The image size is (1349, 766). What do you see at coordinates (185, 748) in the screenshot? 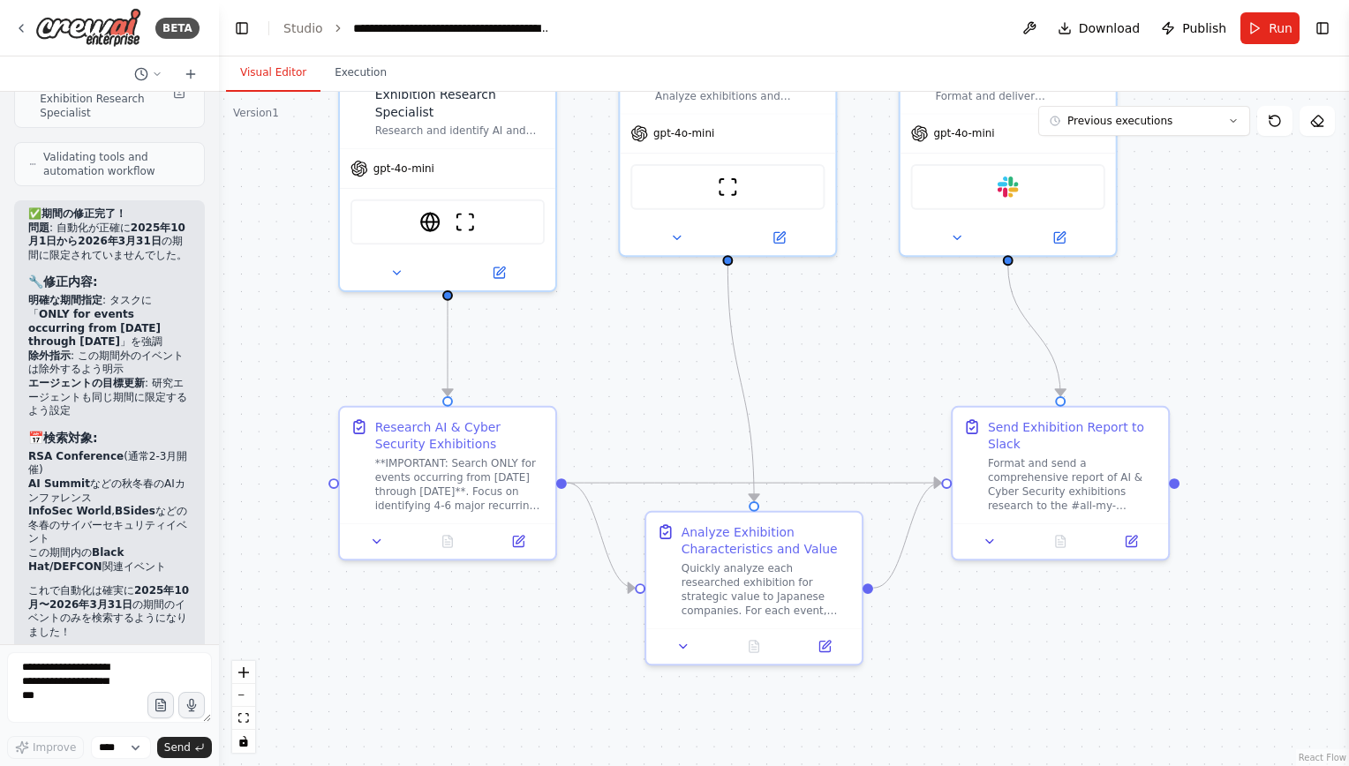
I see `button: Send` at bounding box center [185, 748].